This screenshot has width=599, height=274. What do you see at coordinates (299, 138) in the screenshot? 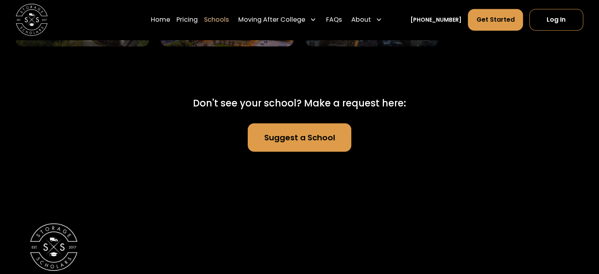
I see `a: Suggest a School` at bounding box center [299, 138].